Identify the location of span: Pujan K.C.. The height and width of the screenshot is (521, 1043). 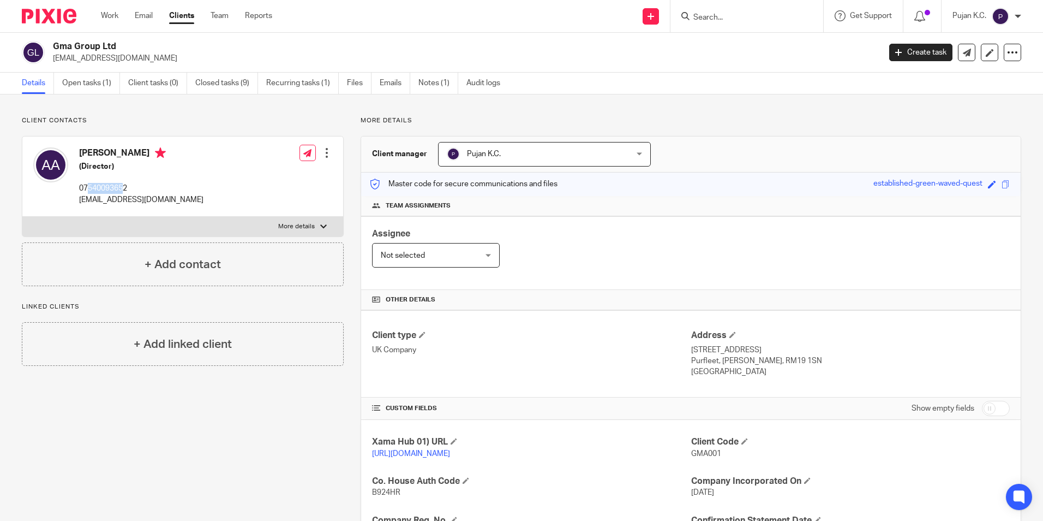
(484, 154).